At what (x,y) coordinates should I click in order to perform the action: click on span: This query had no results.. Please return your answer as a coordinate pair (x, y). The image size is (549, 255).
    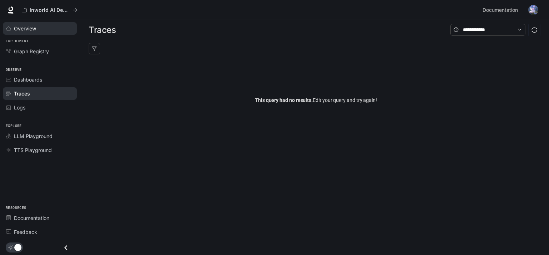
    Looking at the image, I should click on (284, 100).